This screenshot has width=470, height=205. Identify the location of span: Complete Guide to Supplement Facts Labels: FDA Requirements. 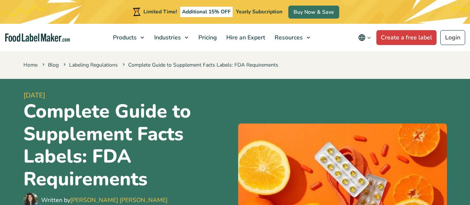
(200, 65).